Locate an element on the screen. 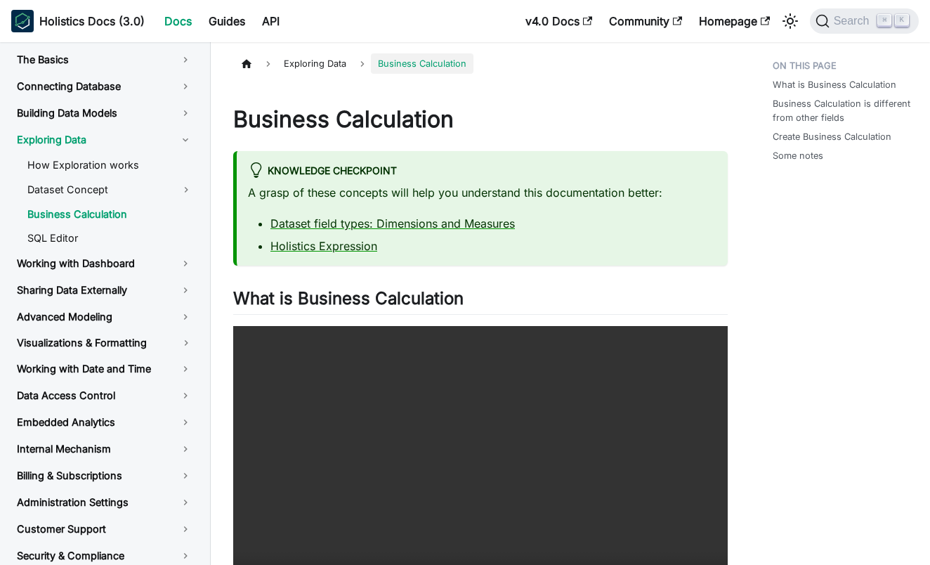 This screenshot has width=930, height=565. h1: Business Calculation is located at coordinates (480, 119).